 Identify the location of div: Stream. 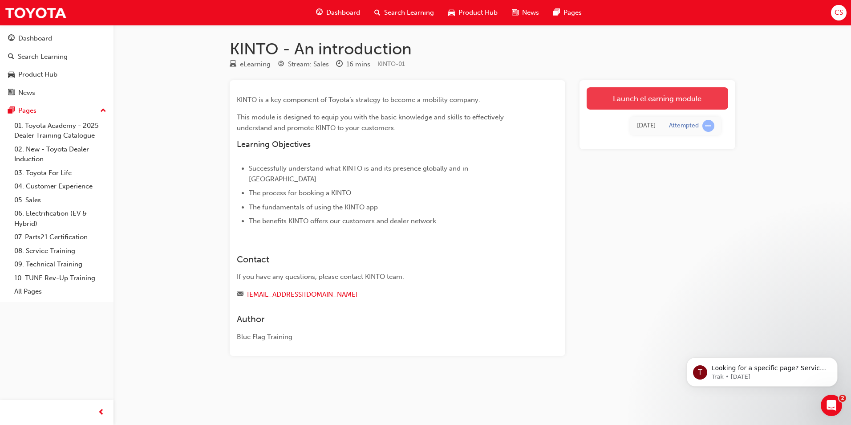
(303, 64).